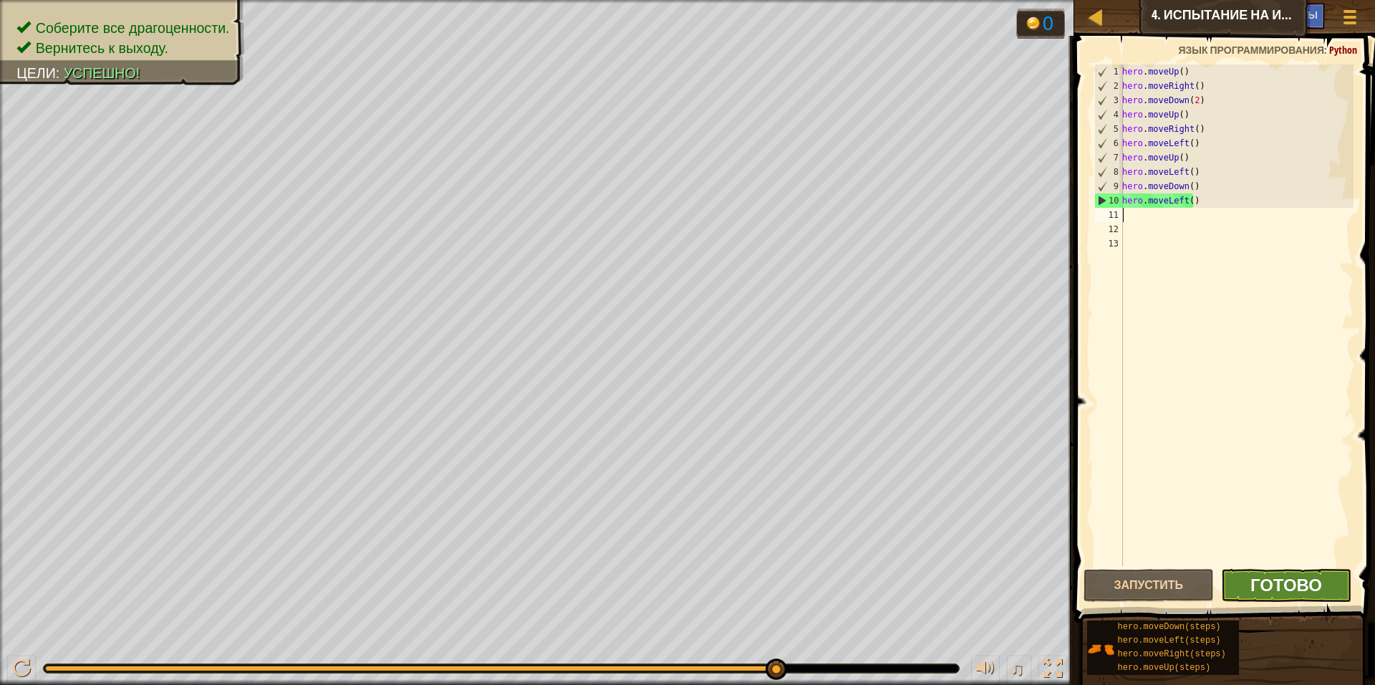  Describe the element at coordinates (1149, 585) in the screenshot. I see `button: Запустить` at that location.